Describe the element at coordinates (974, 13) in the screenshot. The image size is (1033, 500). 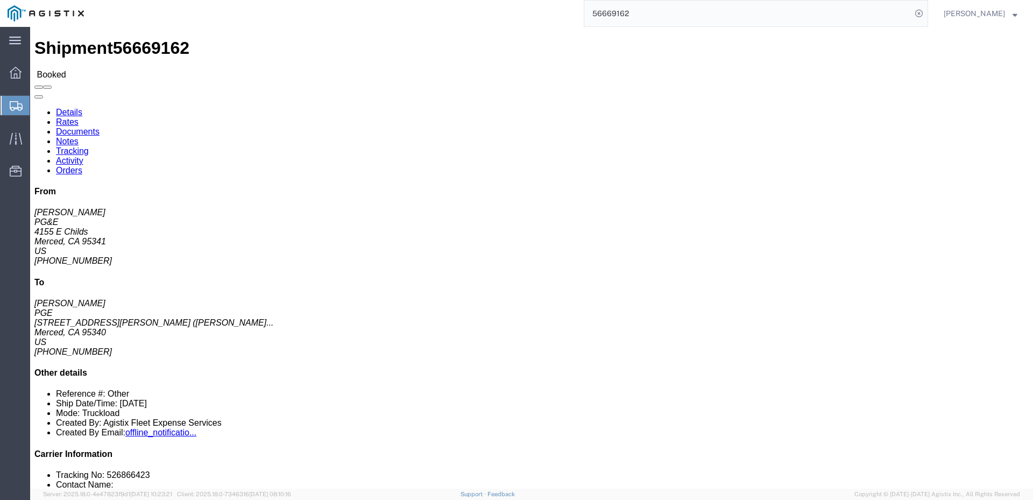
I see `span: Joe Torres` at that location.